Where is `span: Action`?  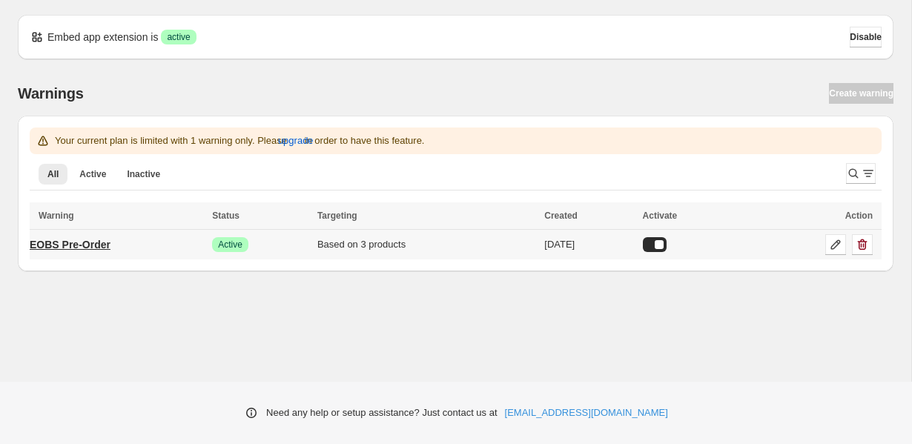 span: Action is located at coordinates (859, 216).